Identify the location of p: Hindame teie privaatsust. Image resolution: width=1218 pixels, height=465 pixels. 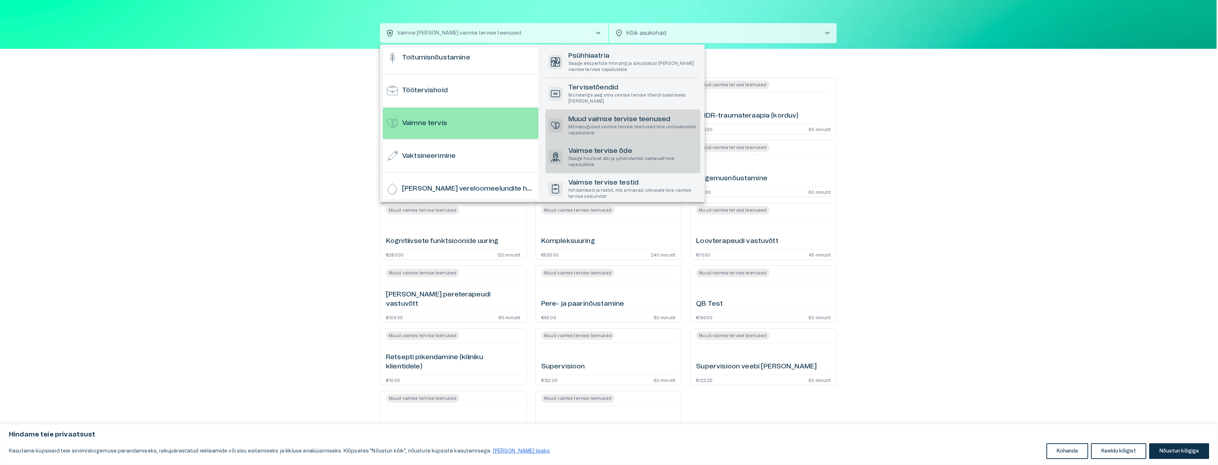
(609, 435).